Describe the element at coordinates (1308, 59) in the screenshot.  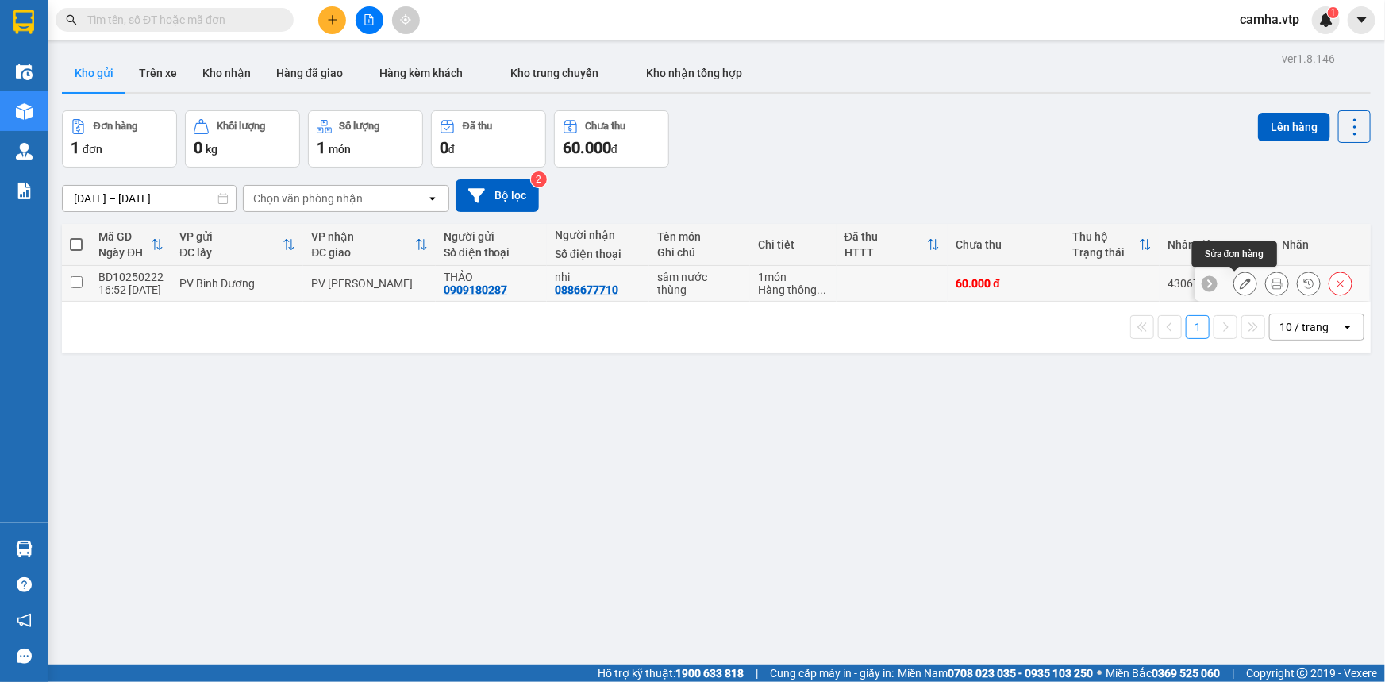
I see `div: ver 1.8.146` at that location.